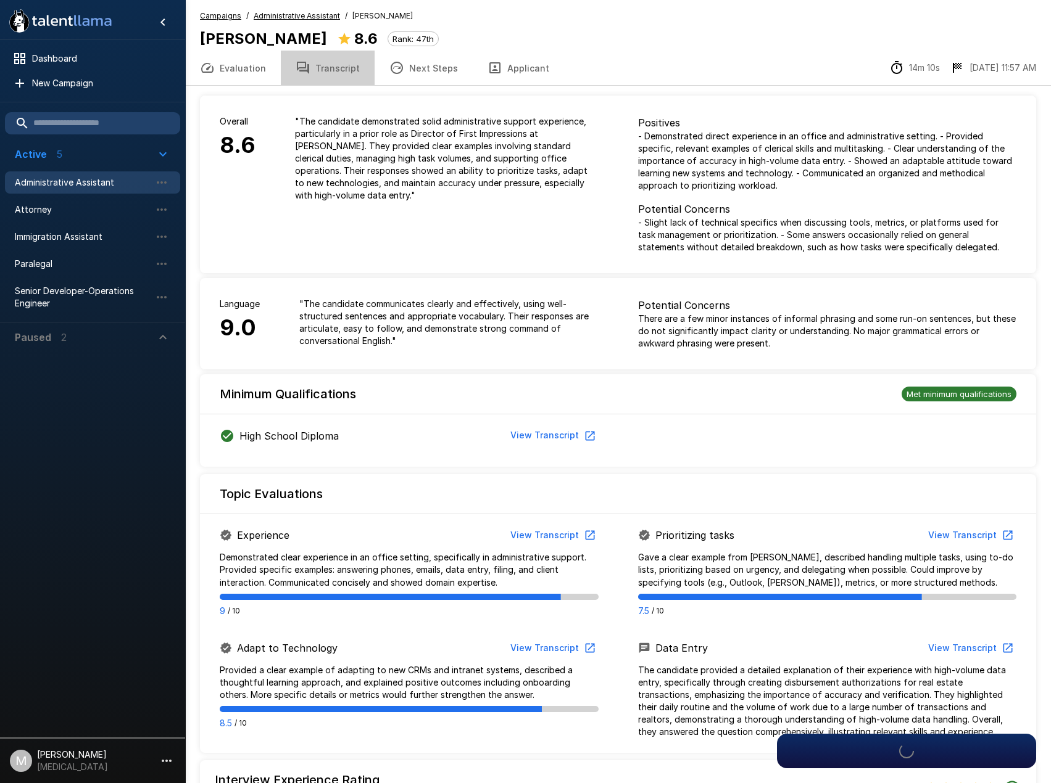  Describe the element at coordinates (237, 146) in the screenshot. I see `h6: 8.6` at that location.